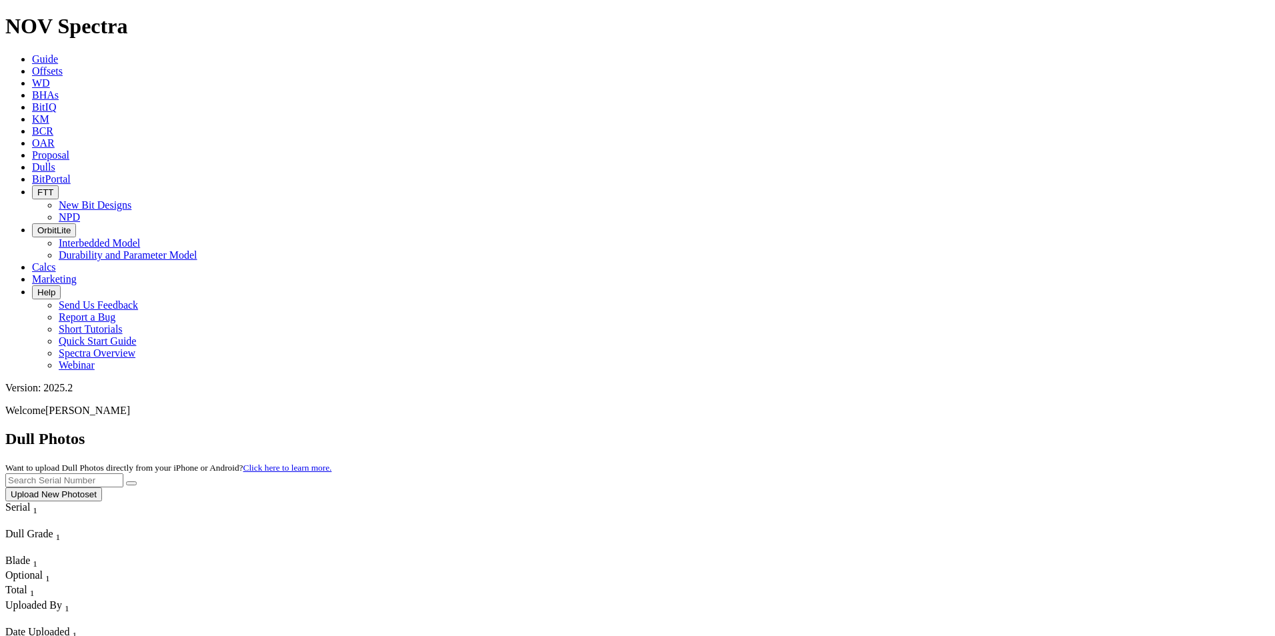 The height and width of the screenshot is (636, 1275). What do you see at coordinates (45, 59) in the screenshot?
I see `span: Guide` at bounding box center [45, 59].